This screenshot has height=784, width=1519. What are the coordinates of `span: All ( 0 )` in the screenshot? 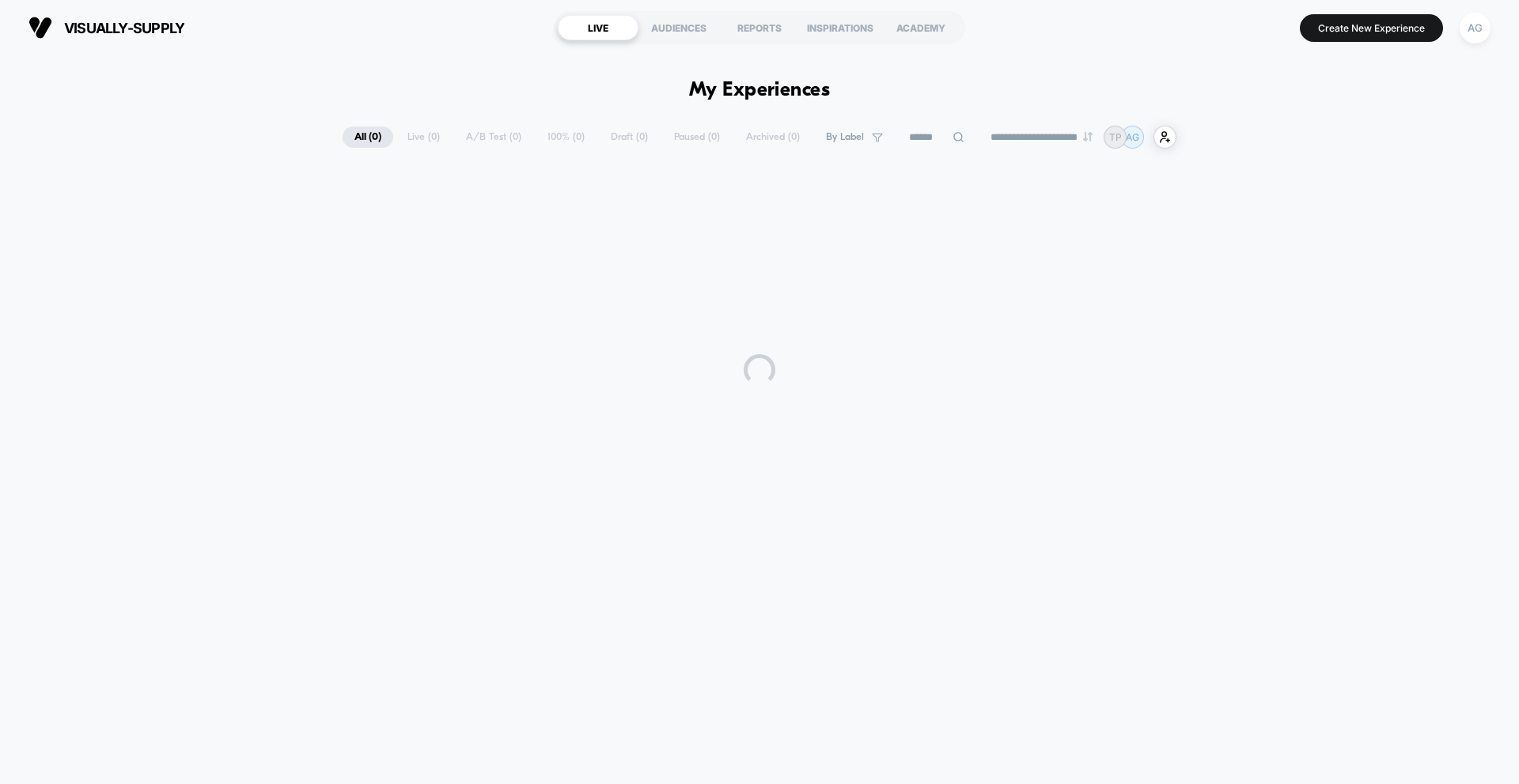 It's located at (368, 137).